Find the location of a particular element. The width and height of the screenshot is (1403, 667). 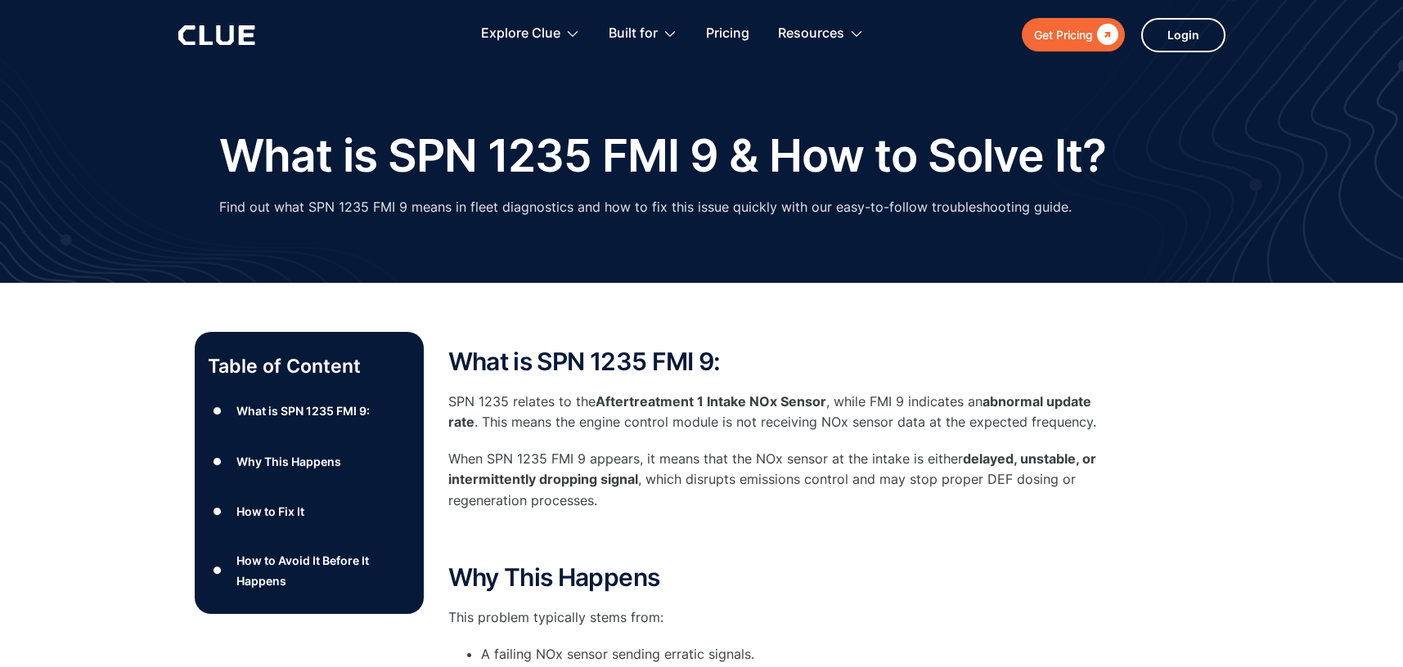

li: A failing NOx sensor sending erratic signals. is located at coordinates (792, 654).